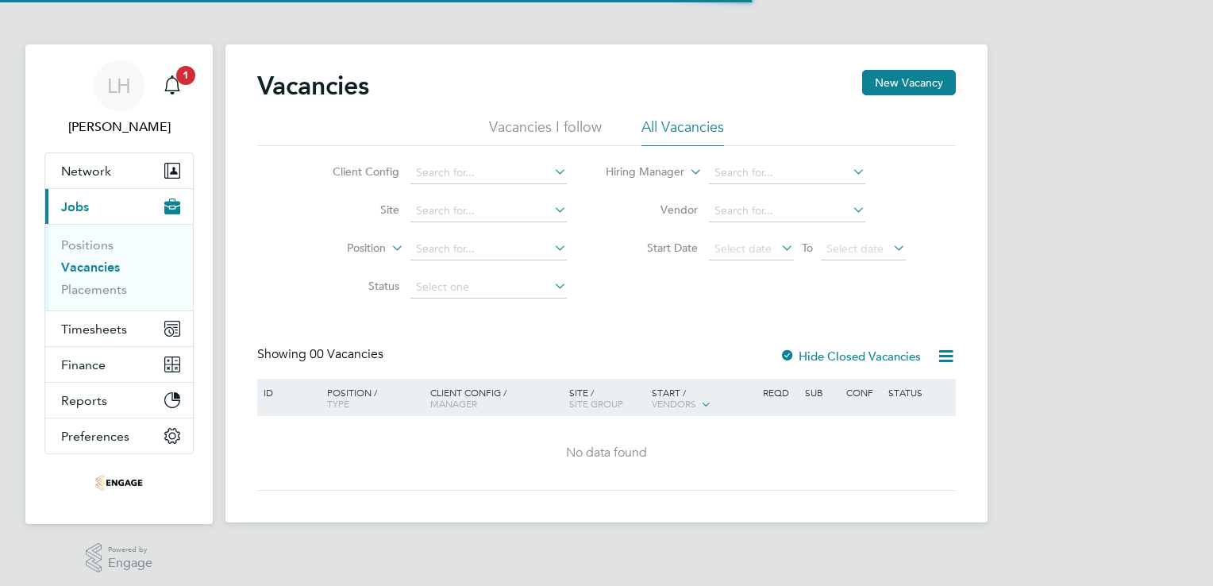 The image size is (1213, 586). Describe the element at coordinates (95, 436) in the screenshot. I see `span: Preferences` at that location.